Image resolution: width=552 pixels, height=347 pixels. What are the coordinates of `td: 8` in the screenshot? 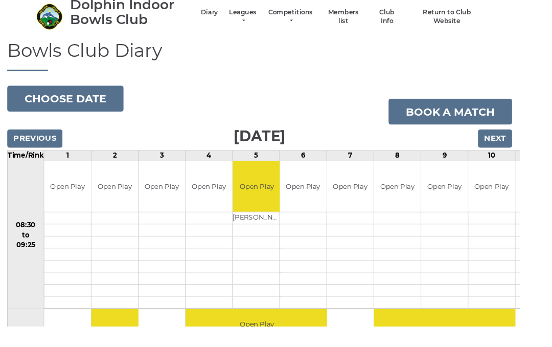 It's located at (423, 166).